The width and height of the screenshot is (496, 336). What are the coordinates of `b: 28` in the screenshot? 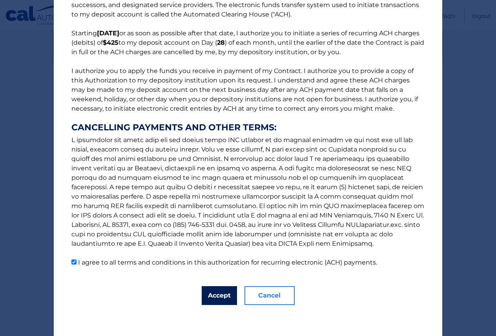 It's located at (221, 42).